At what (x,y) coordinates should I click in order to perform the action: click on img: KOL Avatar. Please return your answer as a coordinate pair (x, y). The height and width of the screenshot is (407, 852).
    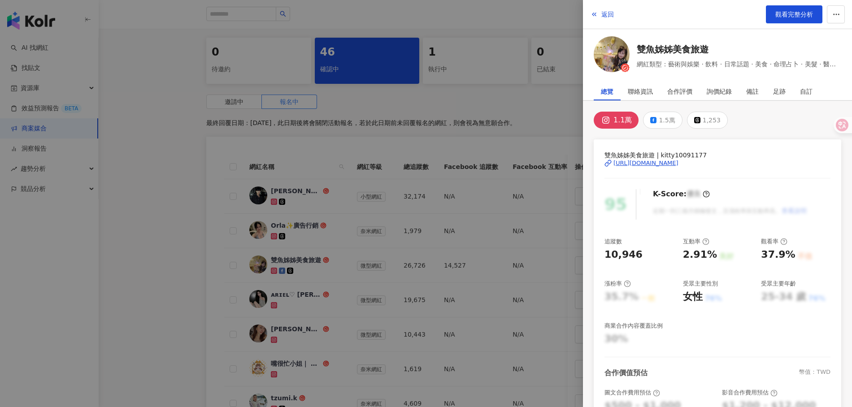
    Looking at the image, I should click on (612, 54).